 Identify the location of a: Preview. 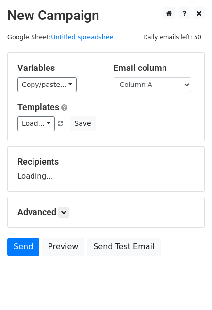
(63, 247).